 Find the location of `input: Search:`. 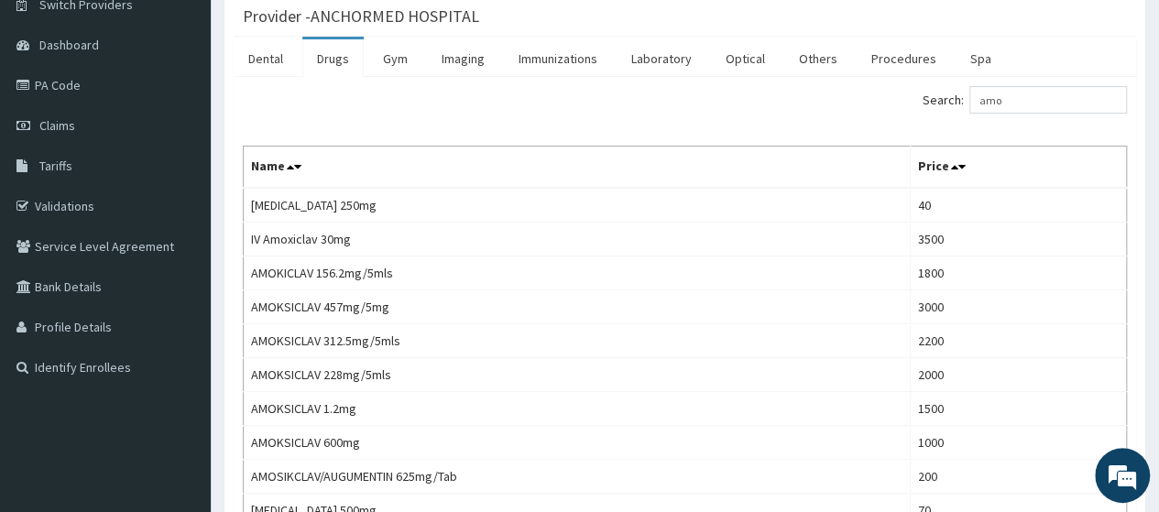

input: Search: is located at coordinates (1048, 100).